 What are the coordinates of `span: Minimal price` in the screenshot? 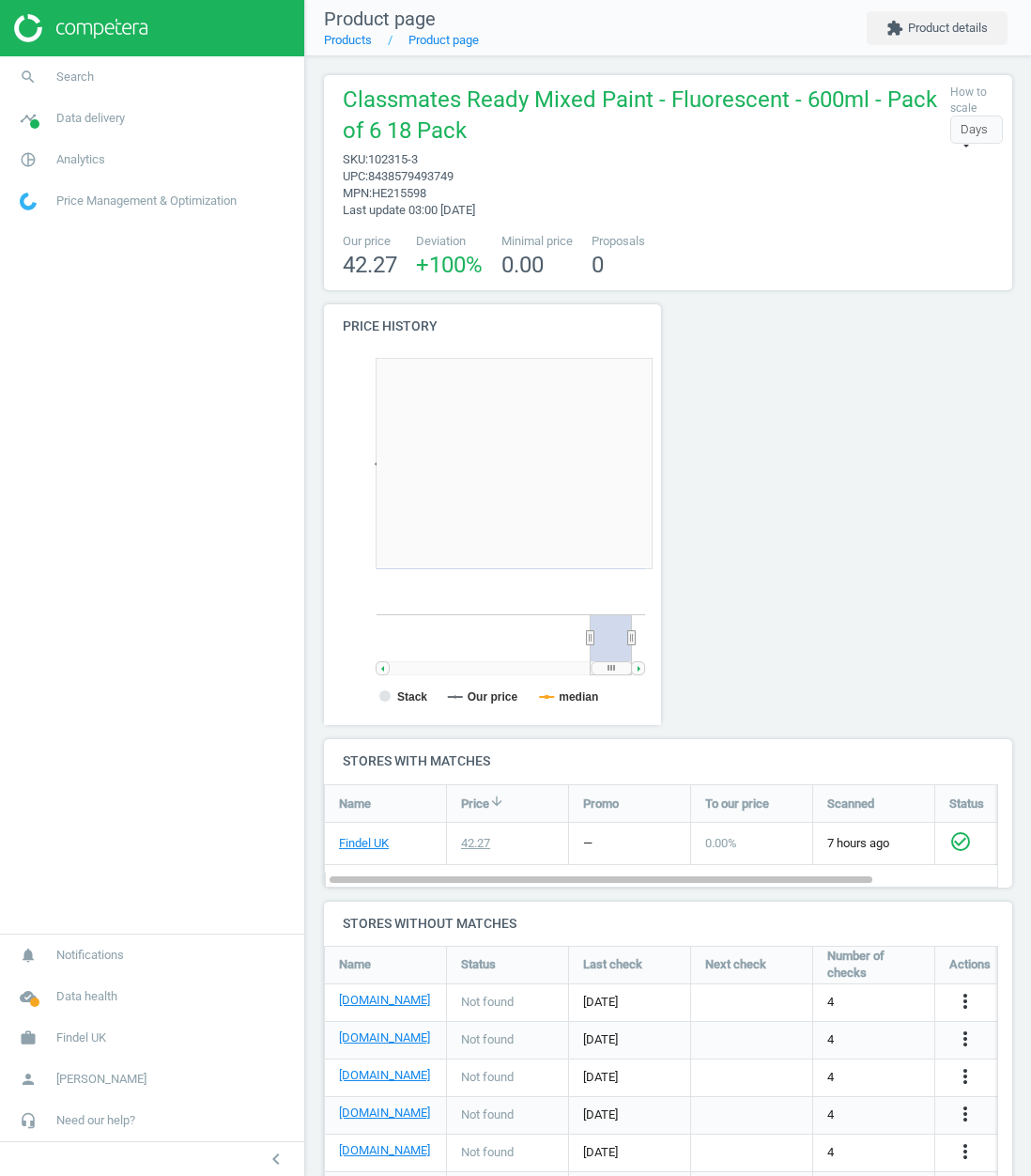 It's located at (537, 242).